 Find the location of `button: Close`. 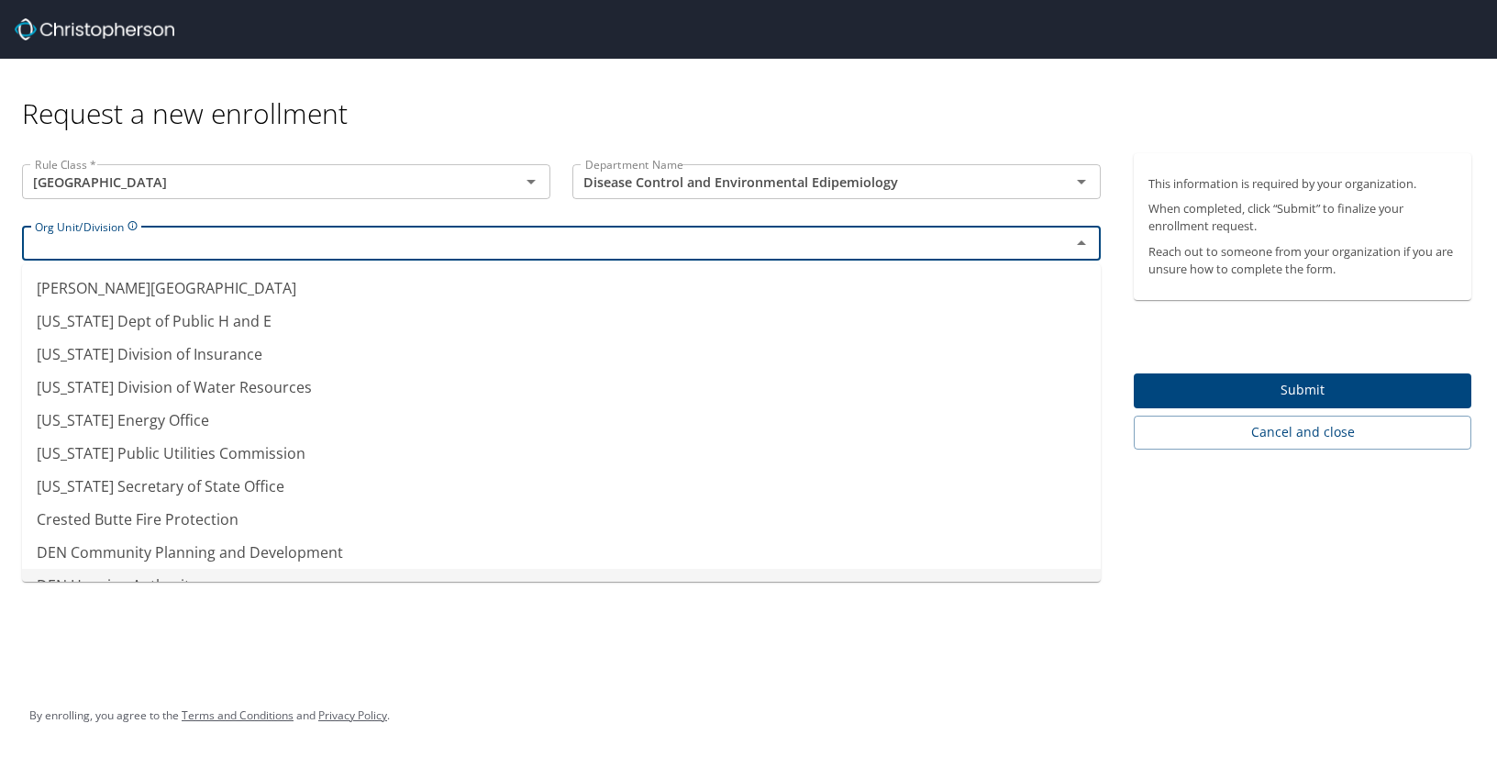

button: Close is located at coordinates (1082, 243).